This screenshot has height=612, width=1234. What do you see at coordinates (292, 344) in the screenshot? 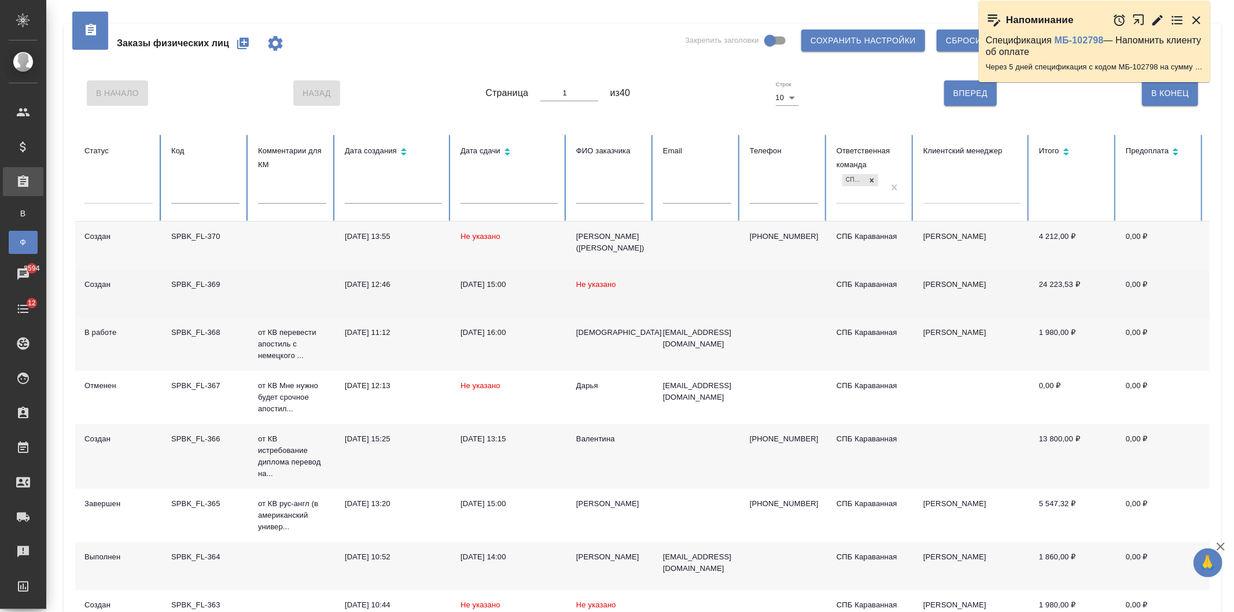
I see `p: от КВ перевести апостиль с немецкого ...` at bounding box center [292, 344].